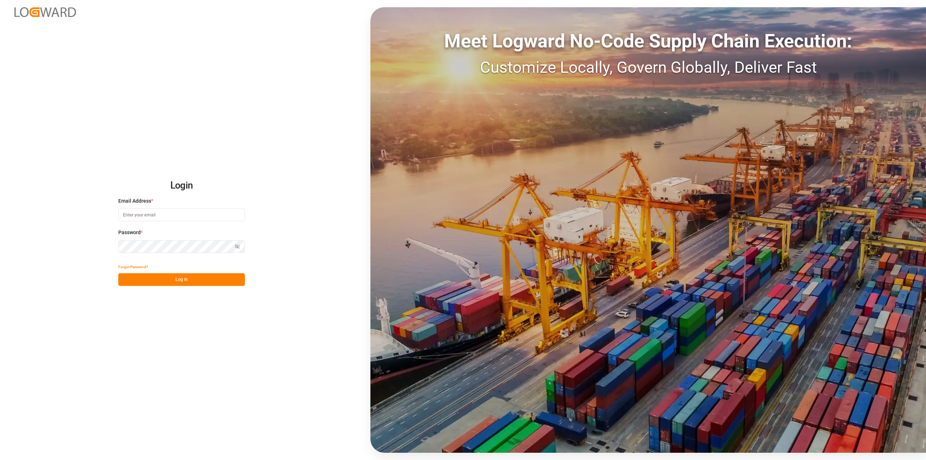  I want to click on span: Password, so click(129, 232).